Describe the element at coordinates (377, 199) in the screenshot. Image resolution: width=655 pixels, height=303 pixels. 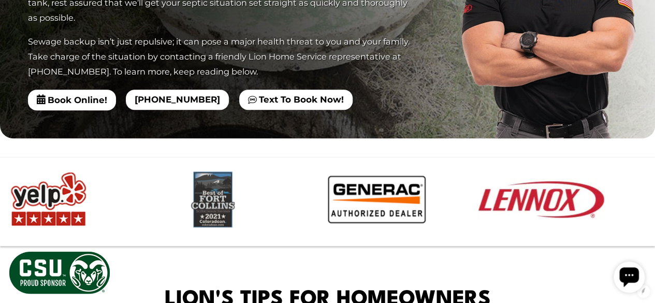
I see `img: Generac authorized dealer logo` at that location.